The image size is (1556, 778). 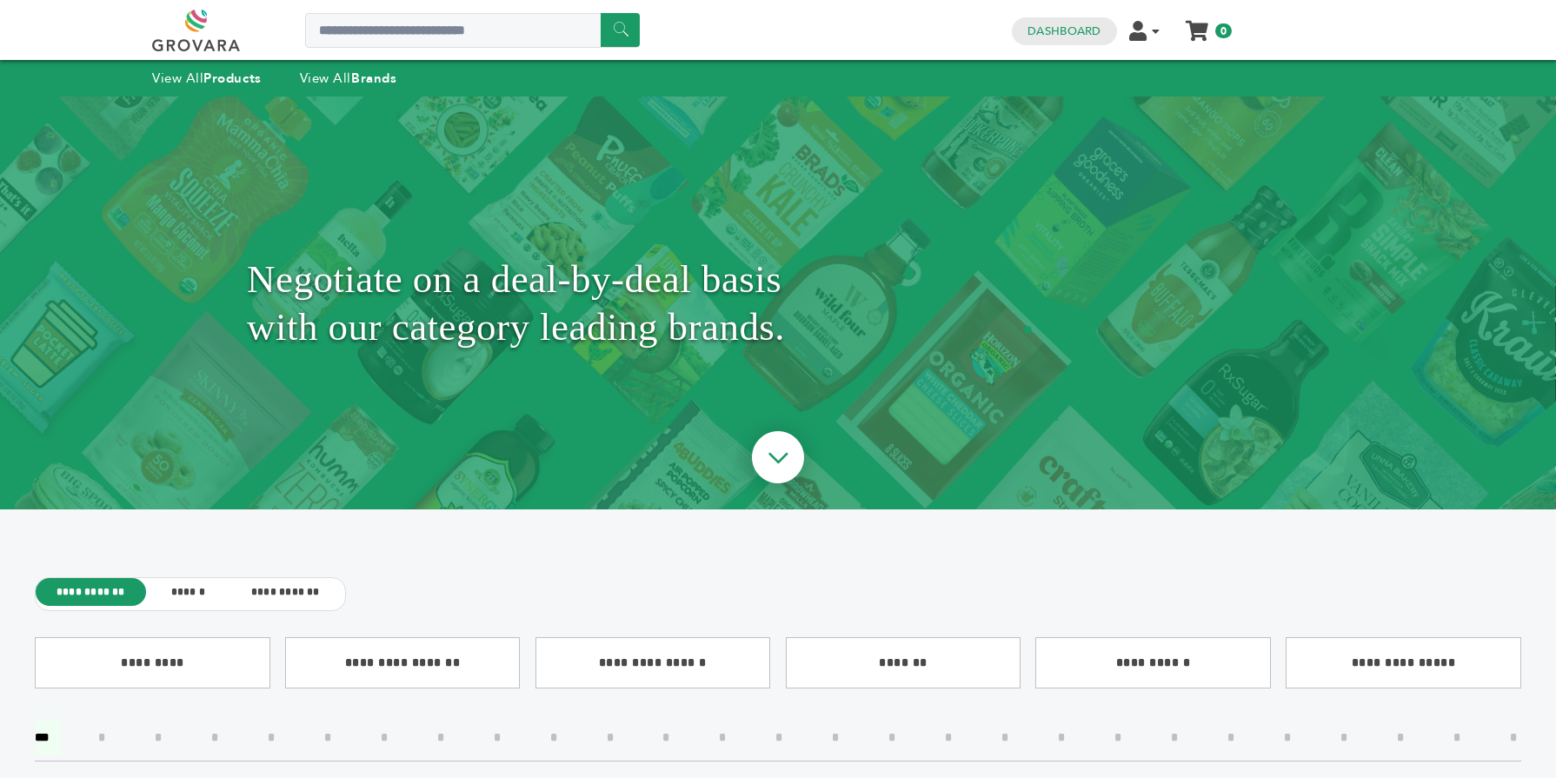 What do you see at coordinates (348, 78) in the screenshot?
I see `a: View AllBrands` at bounding box center [348, 78].